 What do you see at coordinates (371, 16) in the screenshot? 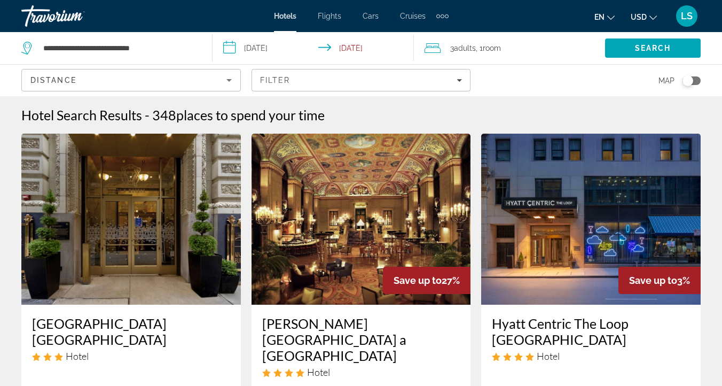
I see `span: Cars` at bounding box center [371, 16].